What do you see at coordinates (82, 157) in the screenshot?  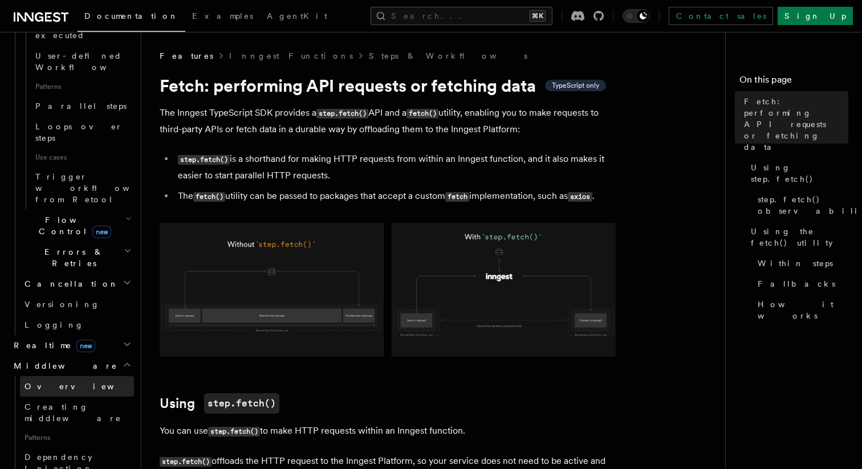 I see `span: Use cases` at bounding box center [82, 157].